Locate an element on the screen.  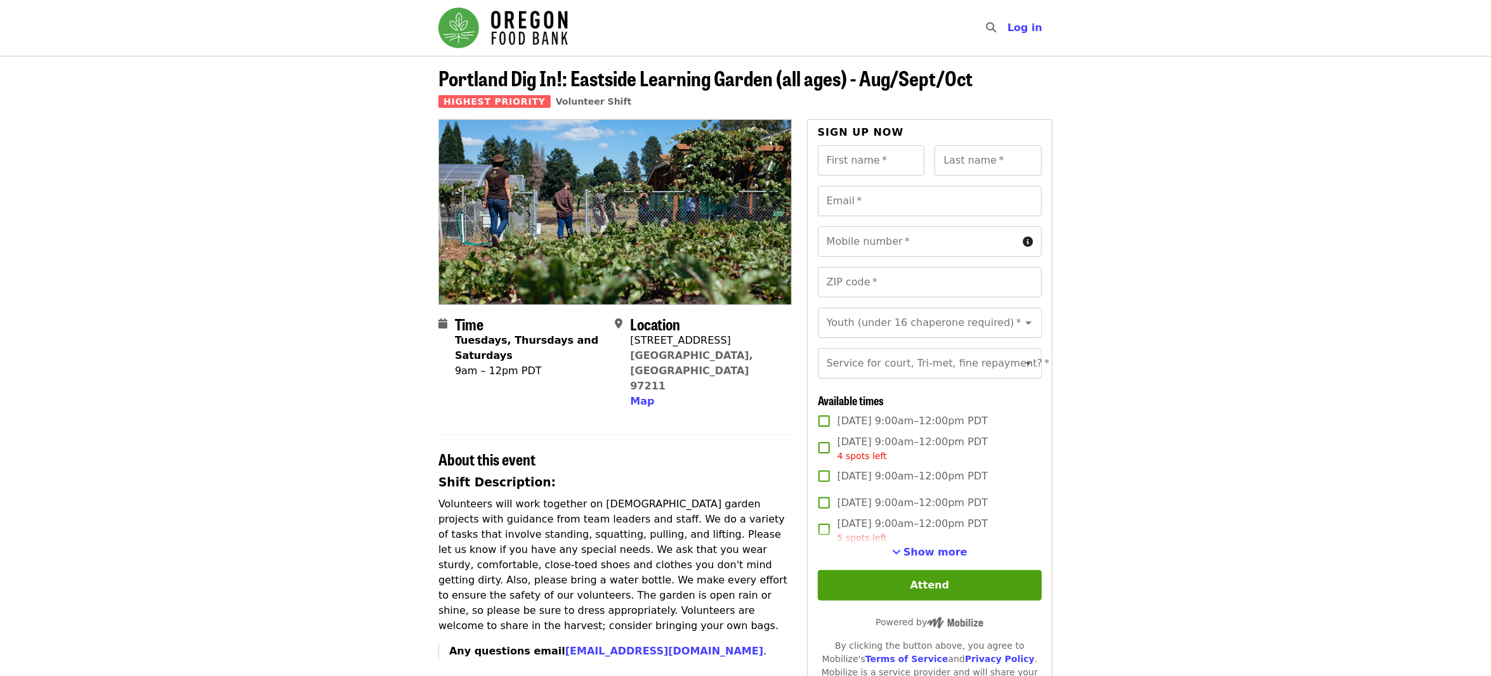
img: Oregon Food Bank - Home is located at coordinates (503, 28).